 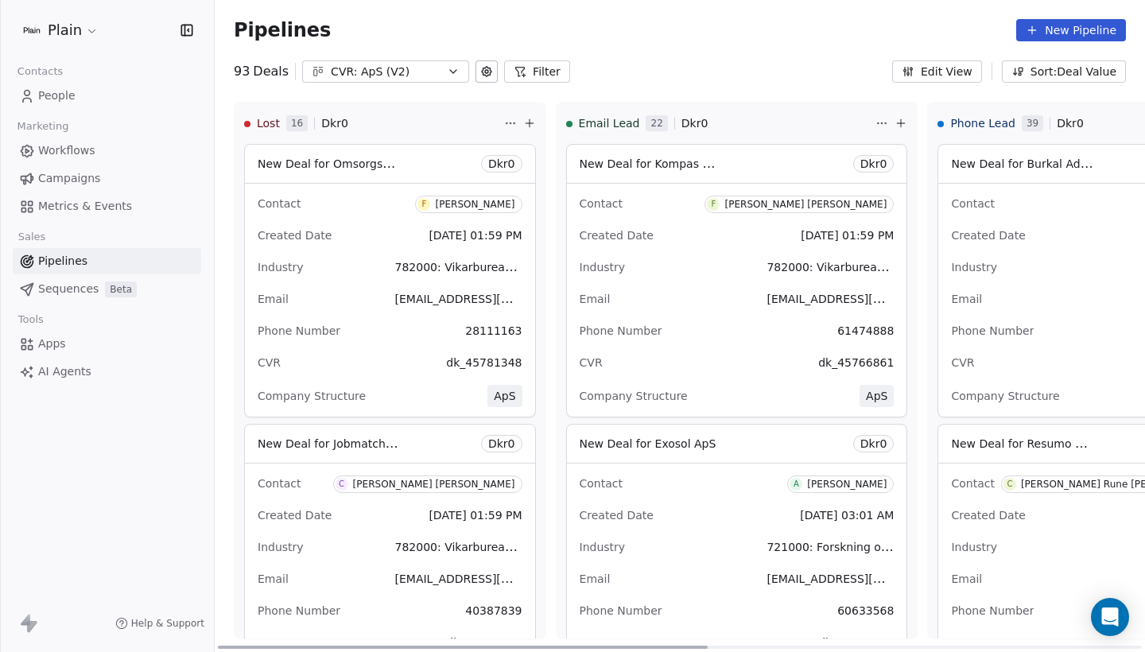 I want to click on a: Metrics & Events, so click(x=107, y=206).